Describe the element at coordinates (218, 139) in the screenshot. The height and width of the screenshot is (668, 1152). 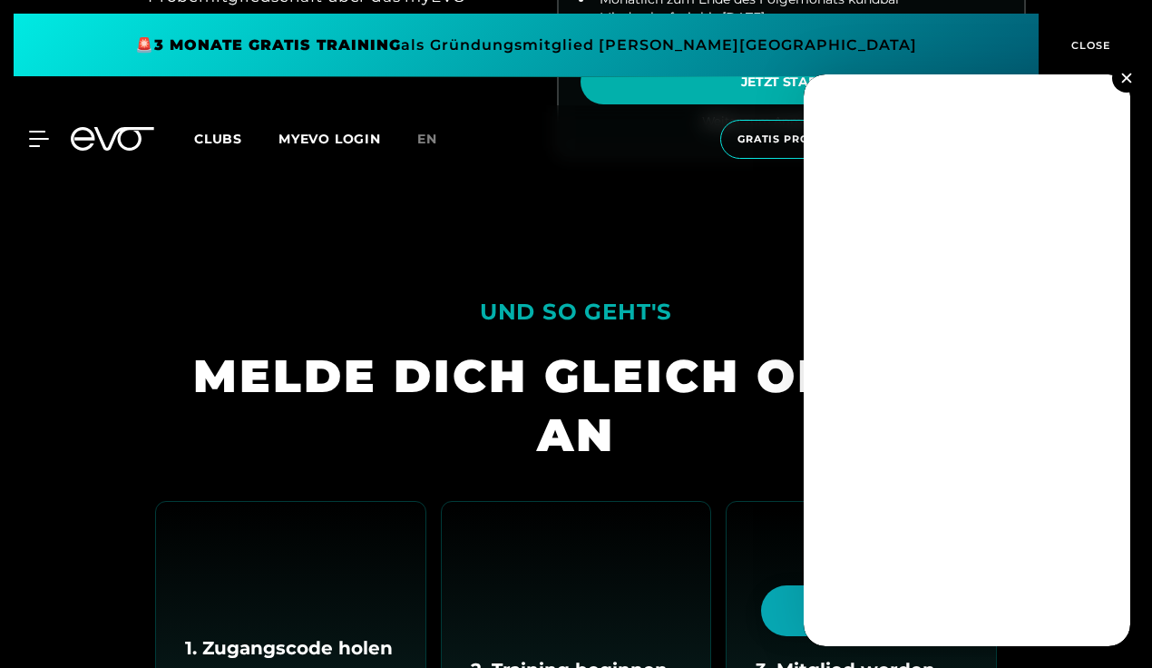
I see `span: Clubs` at that location.